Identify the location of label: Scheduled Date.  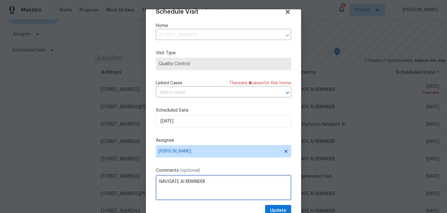
(223, 110).